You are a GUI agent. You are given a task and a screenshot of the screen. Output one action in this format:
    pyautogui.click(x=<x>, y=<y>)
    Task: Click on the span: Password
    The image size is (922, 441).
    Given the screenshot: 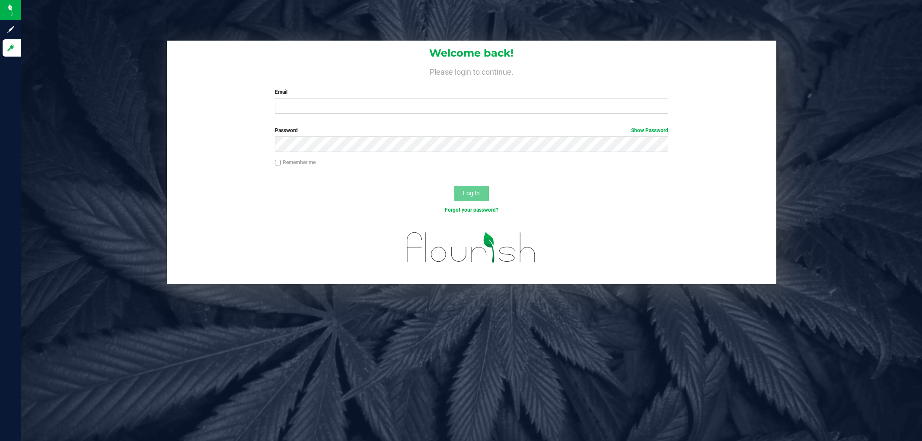 What is the action you would take?
    pyautogui.click(x=286, y=131)
    